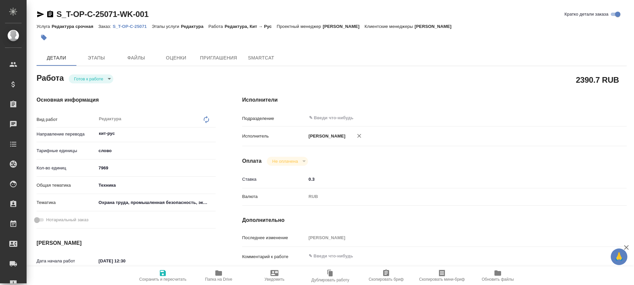 This screenshot has height=285, width=634. What do you see at coordinates (102, 14) in the screenshot?
I see `a: S_T-OP-C-25071-WK-001` at bounding box center [102, 14].